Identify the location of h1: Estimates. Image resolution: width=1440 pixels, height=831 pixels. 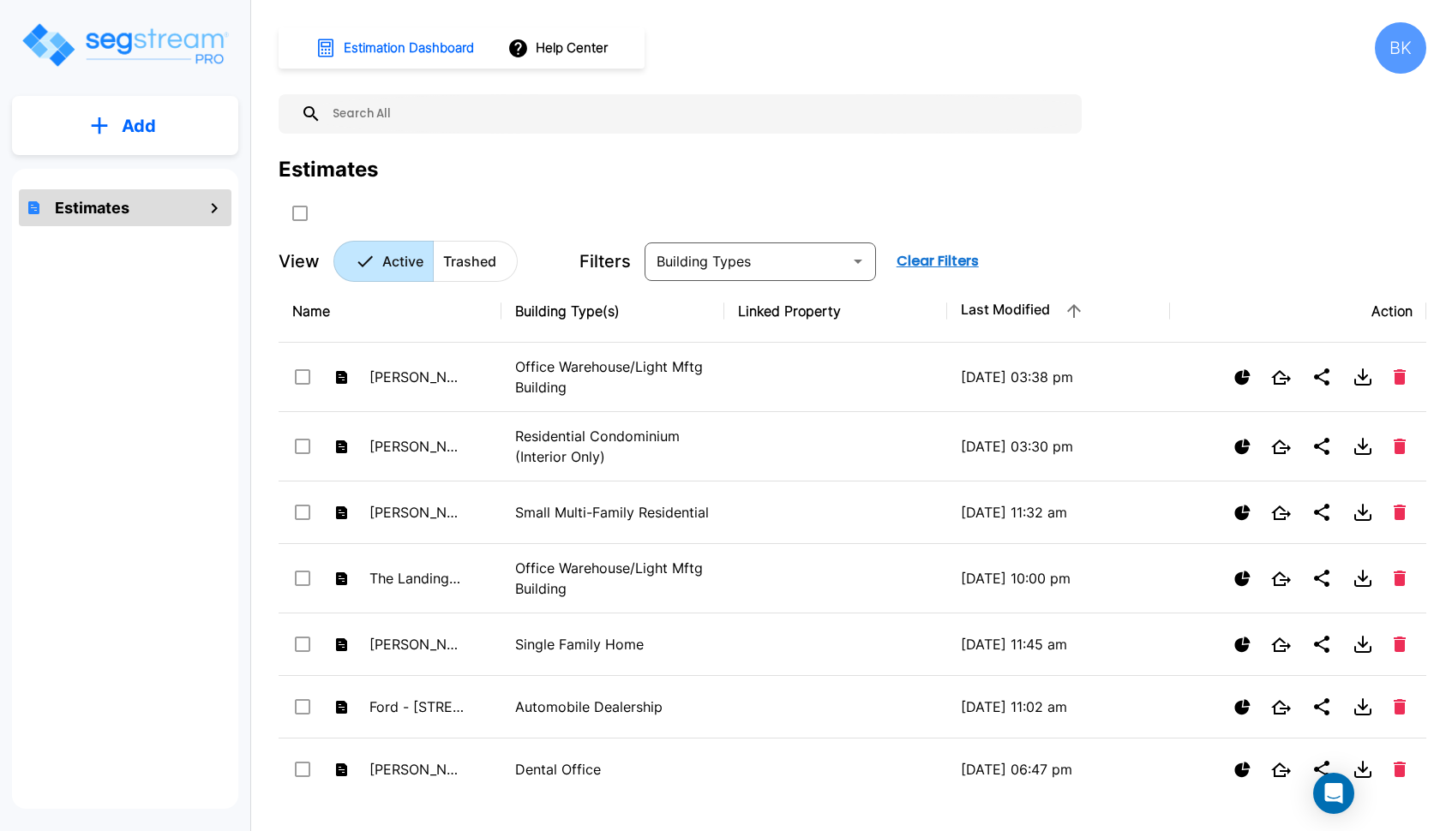
(92, 207).